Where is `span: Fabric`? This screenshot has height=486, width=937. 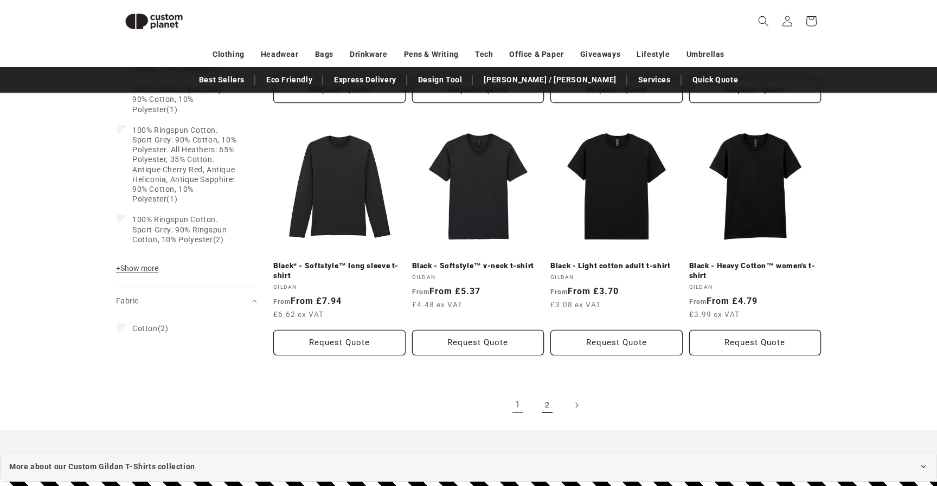
span: Fabric is located at coordinates (127, 301).